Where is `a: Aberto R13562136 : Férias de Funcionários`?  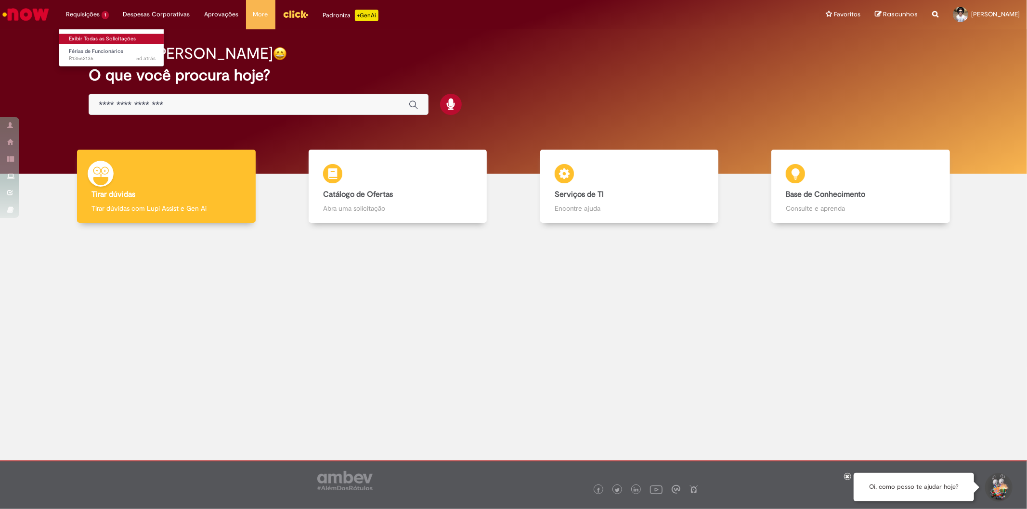 a: Aberto R13562136 : Férias de Funcionários is located at coordinates (112, 55).